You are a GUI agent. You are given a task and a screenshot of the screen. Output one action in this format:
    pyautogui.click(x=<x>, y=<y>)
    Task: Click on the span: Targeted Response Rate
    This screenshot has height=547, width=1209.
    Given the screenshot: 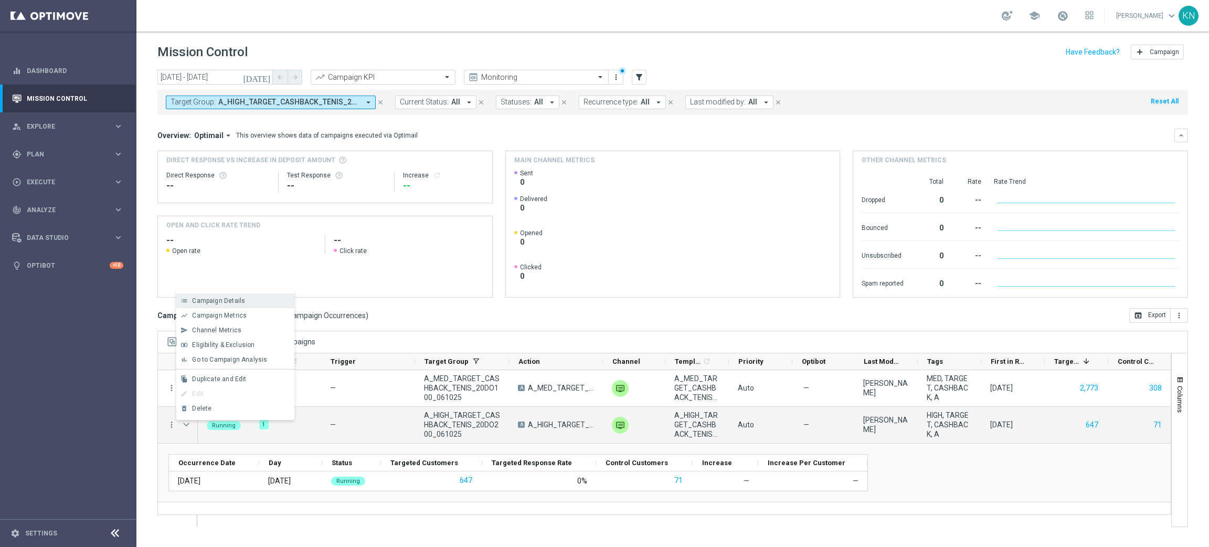 What is the action you would take?
    pyautogui.click(x=532, y=462)
    